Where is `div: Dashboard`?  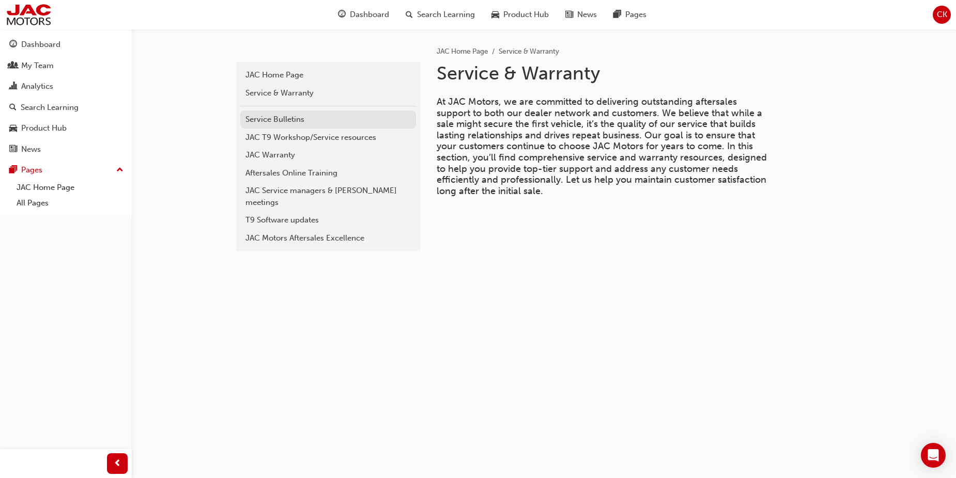
div: Dashboard is located at coordinates (41, 44).